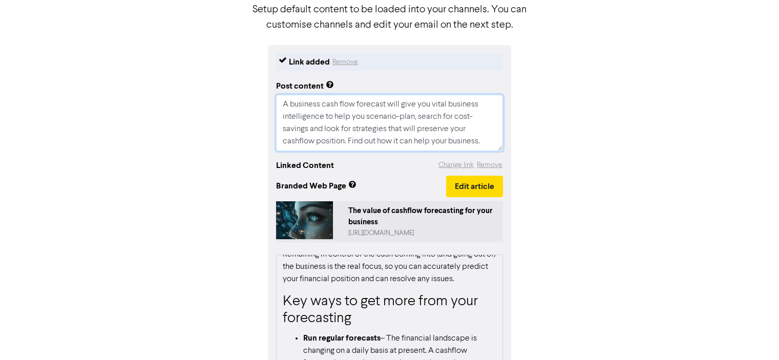 The width and height of the screenshot is (779, 360). I want to click on p: Remaining in control of the cash coming into (and going out of) the business is the real focus, s..., so click(389, 267).